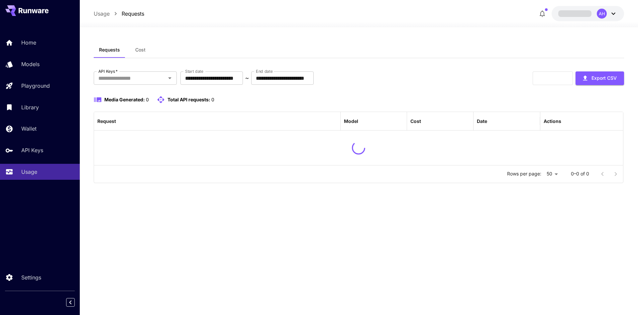  I want to click on div: Collapse sidebar, so click(75, 302).